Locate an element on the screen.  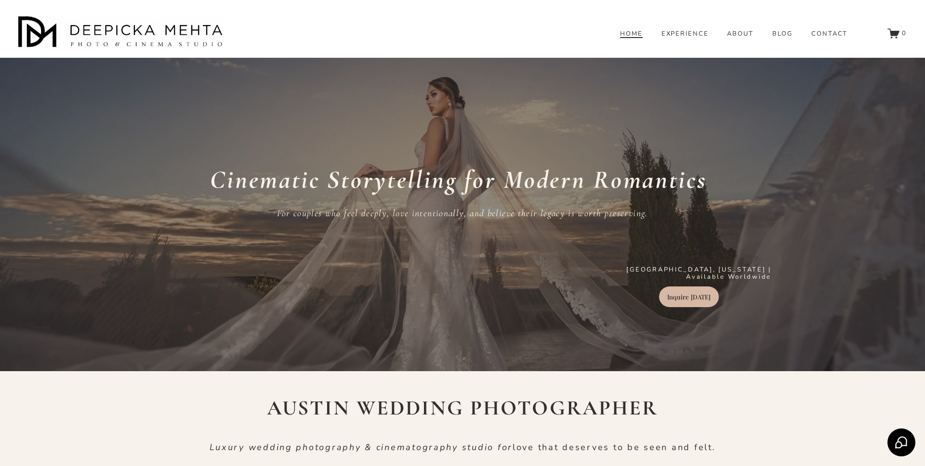
a: EXPERIENCE is located at coordinates (685, 34).